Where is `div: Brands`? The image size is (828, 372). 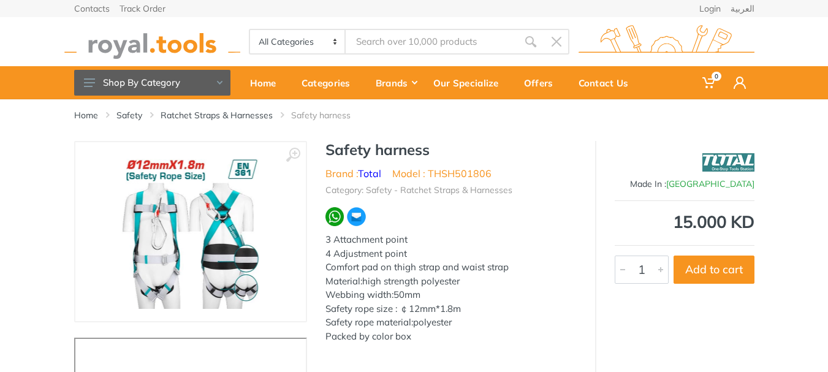
div: Brands is located at coordinates (396, 83).